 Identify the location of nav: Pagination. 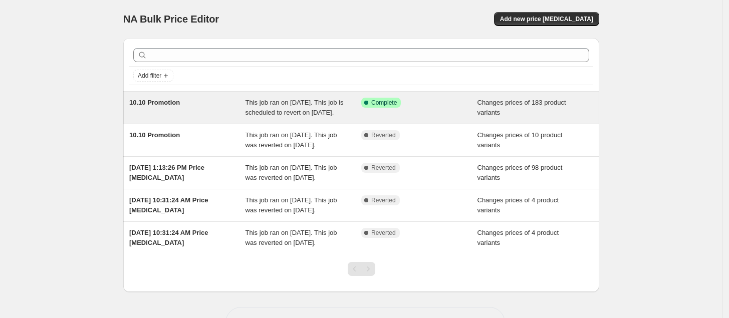
(361, 269).